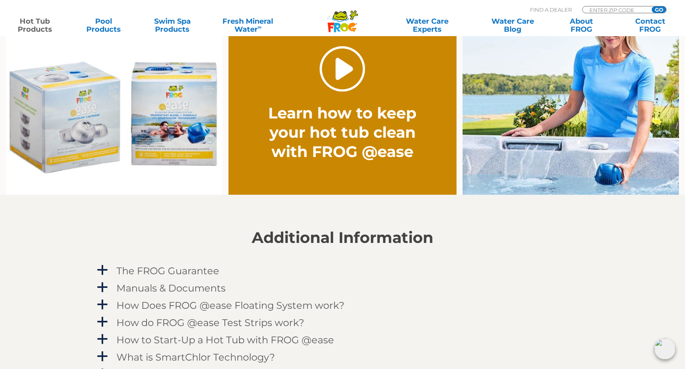  What do you see at coordinates (172, 25) in the screenshot?
I see `a: Swim SpaProducts` at bounding box center [172, 25].